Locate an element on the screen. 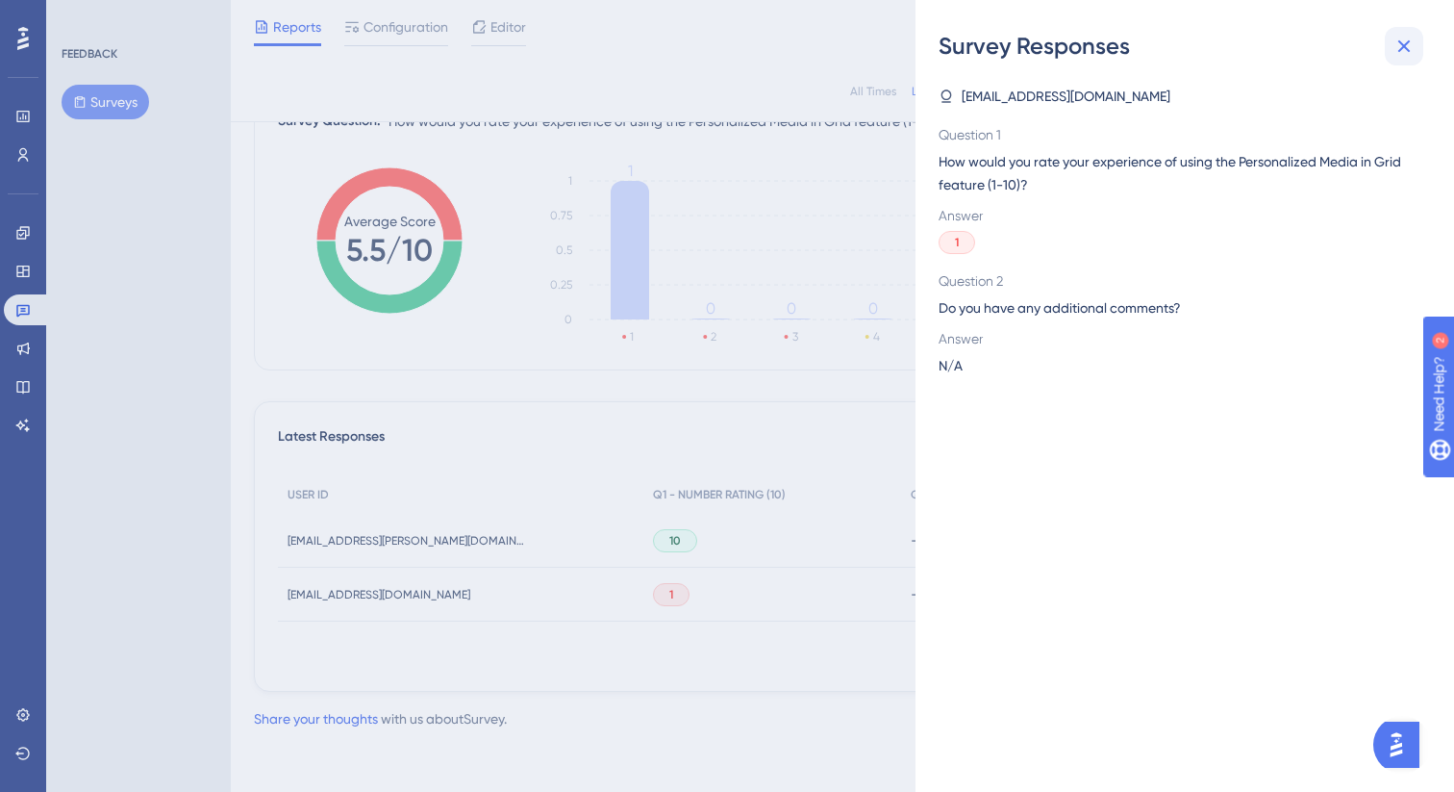 Image resolution: width=1454 pixels, height=792 pixels. span: Do you have any additional comments? is located at coordinates (1177, 308).